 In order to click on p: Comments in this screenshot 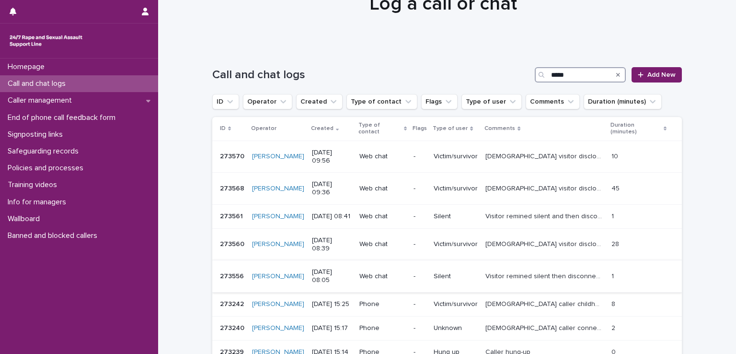, I will do `click(500, 128)`.